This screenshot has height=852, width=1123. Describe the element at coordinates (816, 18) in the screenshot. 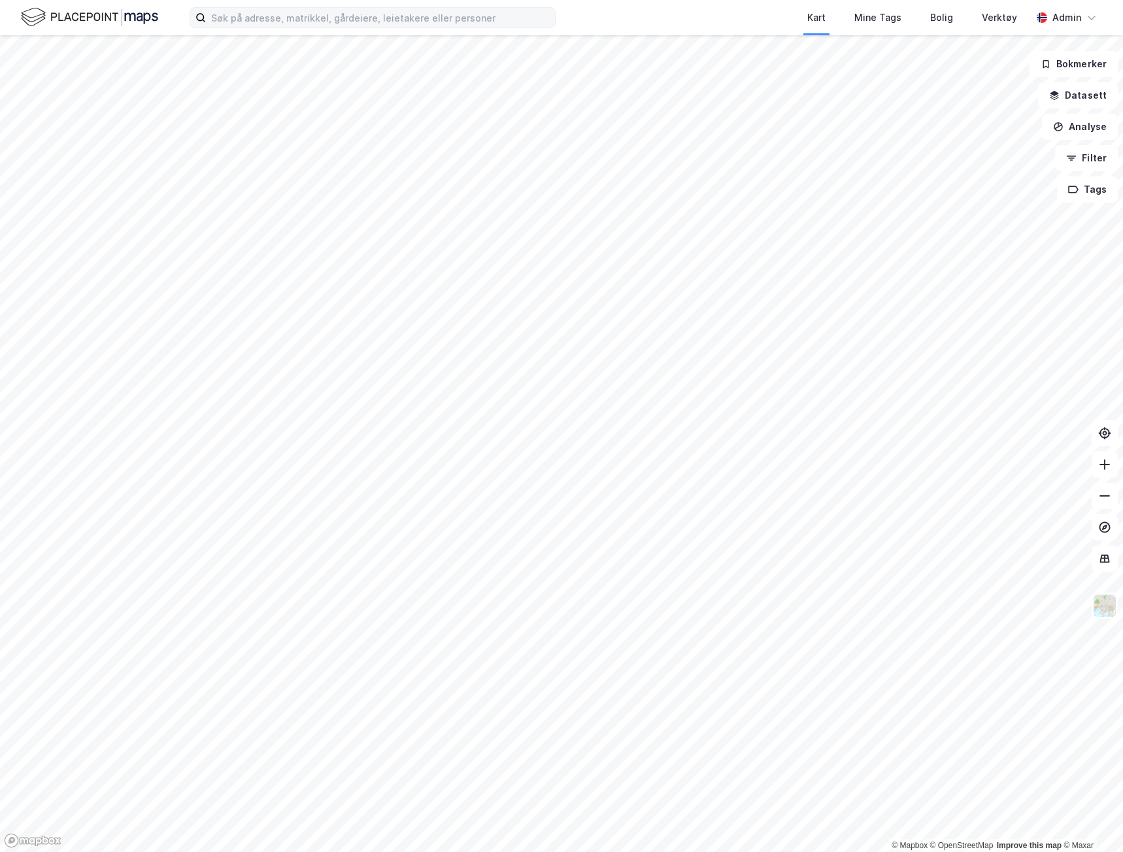

I see `div: Kart` at that location.